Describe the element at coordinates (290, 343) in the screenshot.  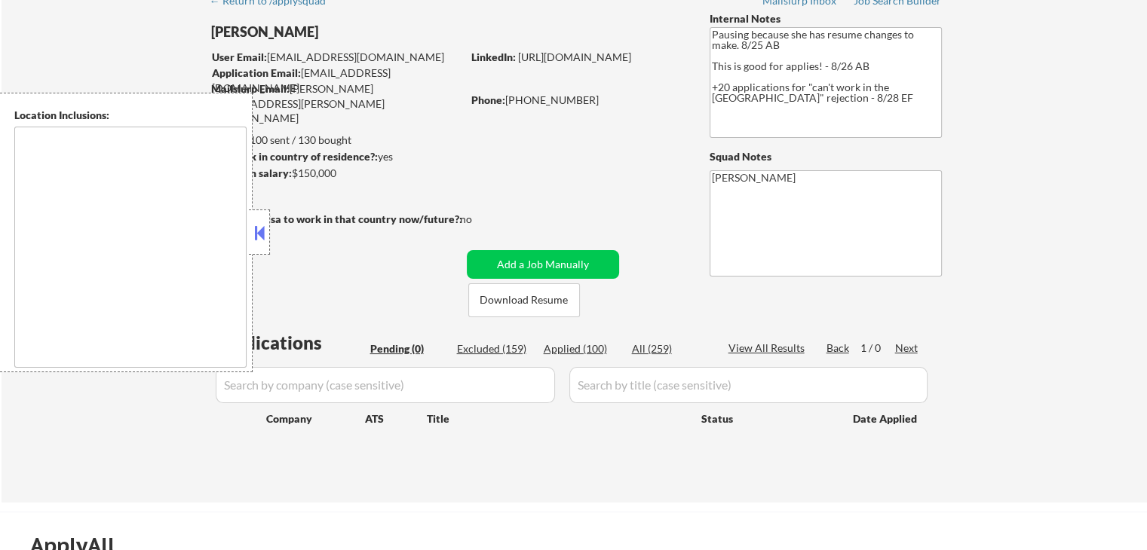
I see `div: Applications` at that location.